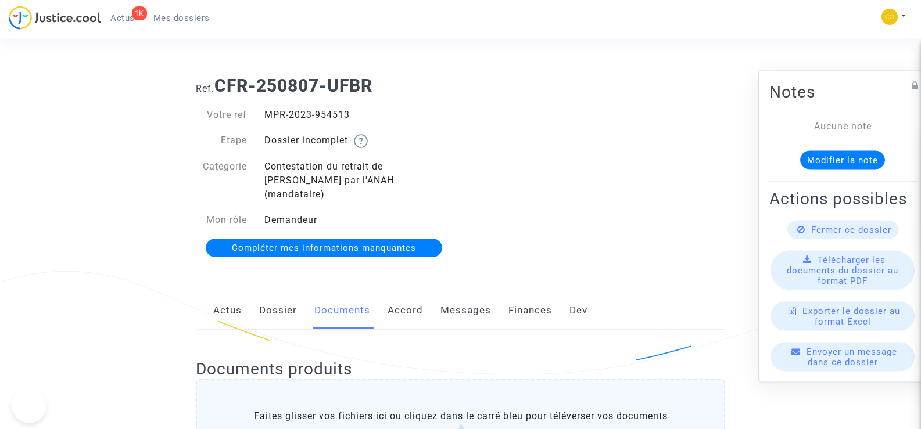 The width and height of the screenshot is (921, 429). What do you see at coordinates (139, 13) in the screenshot?
I see `div: 1K` at bounding box center [139, 13].